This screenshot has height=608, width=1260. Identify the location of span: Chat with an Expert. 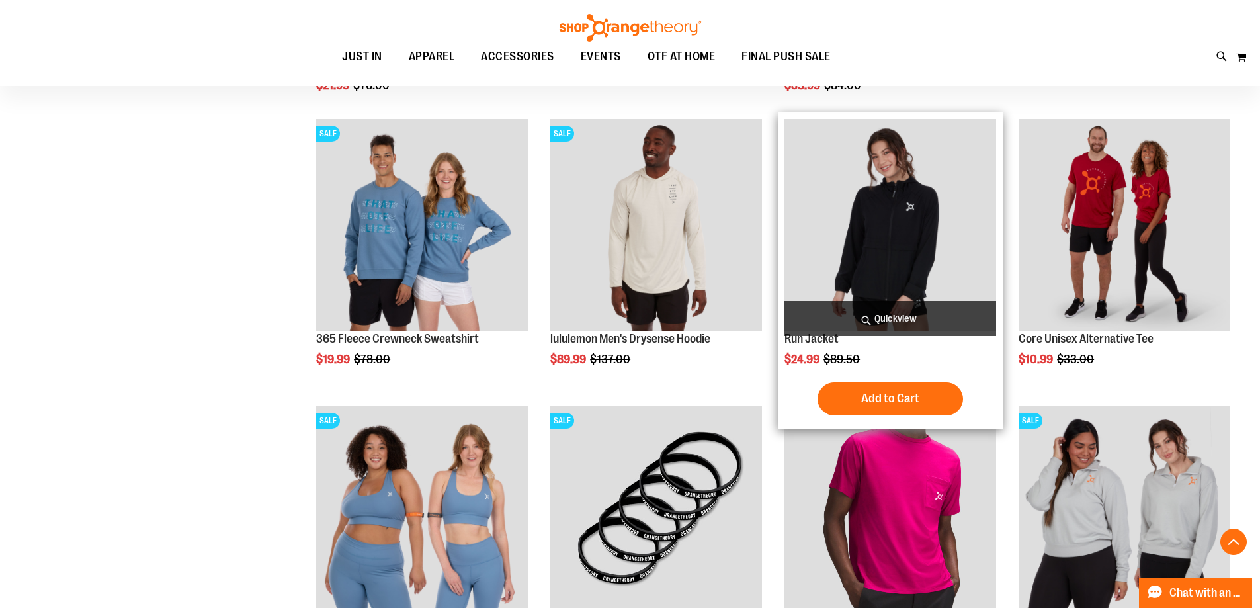
(1206, 593).